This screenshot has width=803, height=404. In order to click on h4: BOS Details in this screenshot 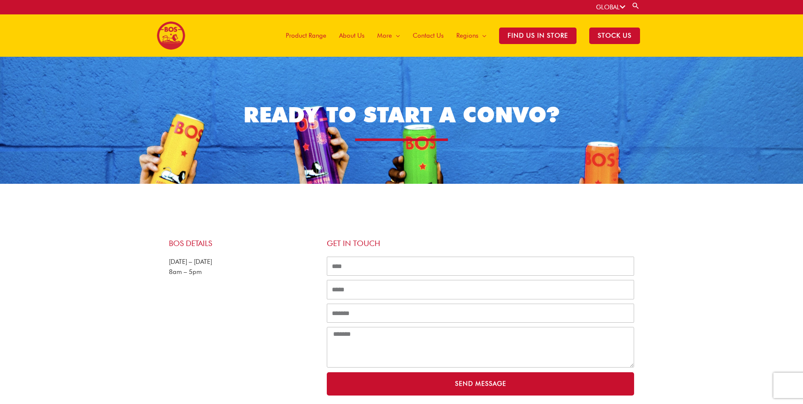, I will do `click(243, 243)`.